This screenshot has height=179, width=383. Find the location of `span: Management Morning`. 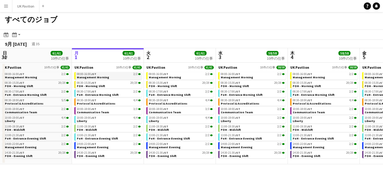

span: Management Morning is located at coordinates (165, 77).